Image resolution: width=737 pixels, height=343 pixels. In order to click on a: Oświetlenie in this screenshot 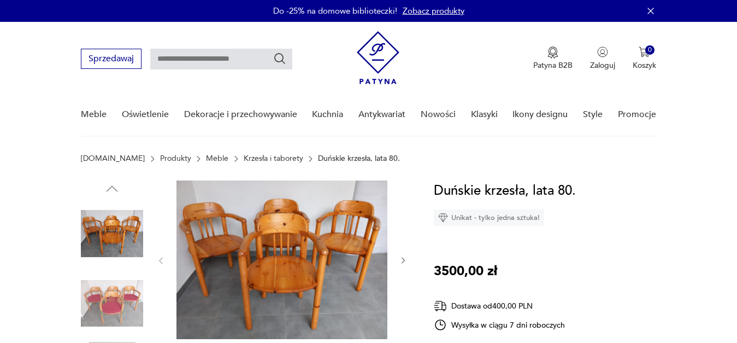, I will do `click(145, 114)`.